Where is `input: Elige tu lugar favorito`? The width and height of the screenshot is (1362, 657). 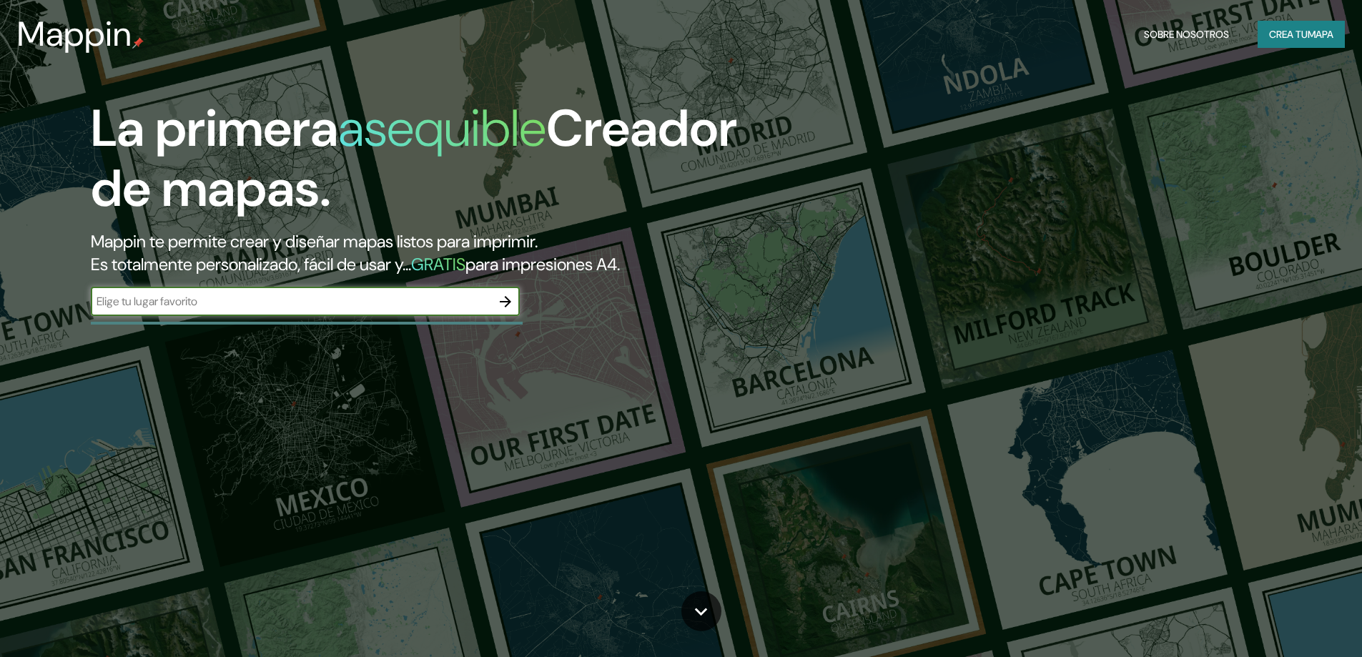
input: Elige tu lugar favorito is located at coordinates (291, 301).